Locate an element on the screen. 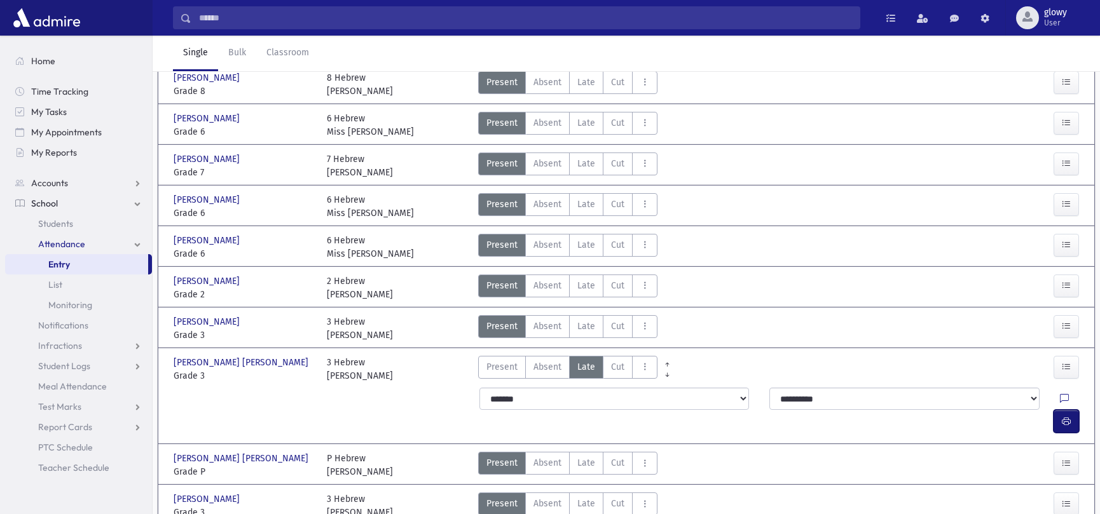 This screenshot has height=514, width=1100. a: School is located at coordinates (78, 203).